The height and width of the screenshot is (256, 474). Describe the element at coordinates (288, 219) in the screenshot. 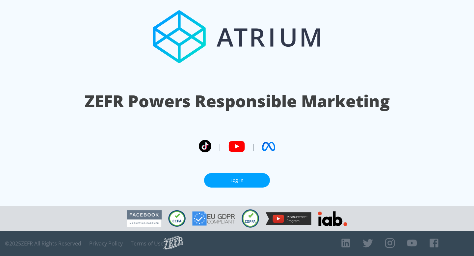

I see `img: YouTube Measurement Program` at that location.